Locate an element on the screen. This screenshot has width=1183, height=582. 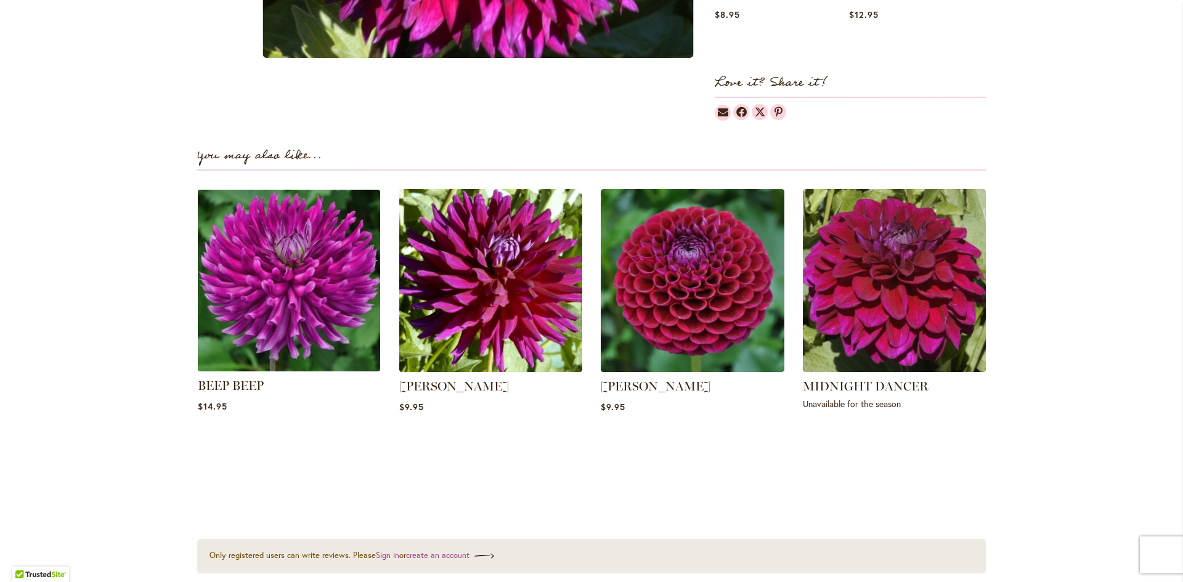
a: Dahlias on Pinterest is located at coordinates (778, 112).